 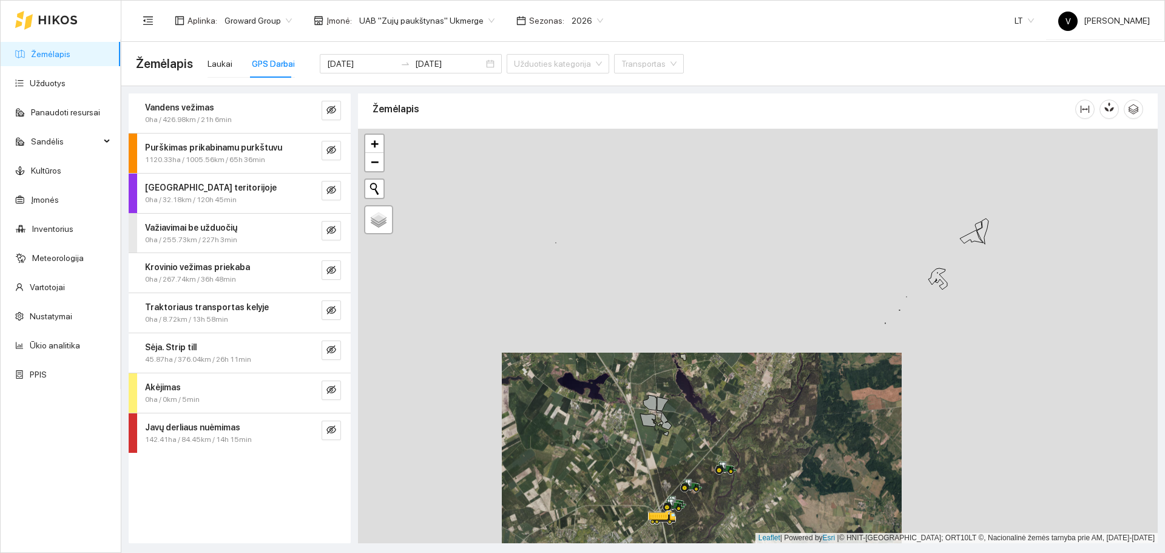 I want to click on span: V, so click(x=1068, y=21).